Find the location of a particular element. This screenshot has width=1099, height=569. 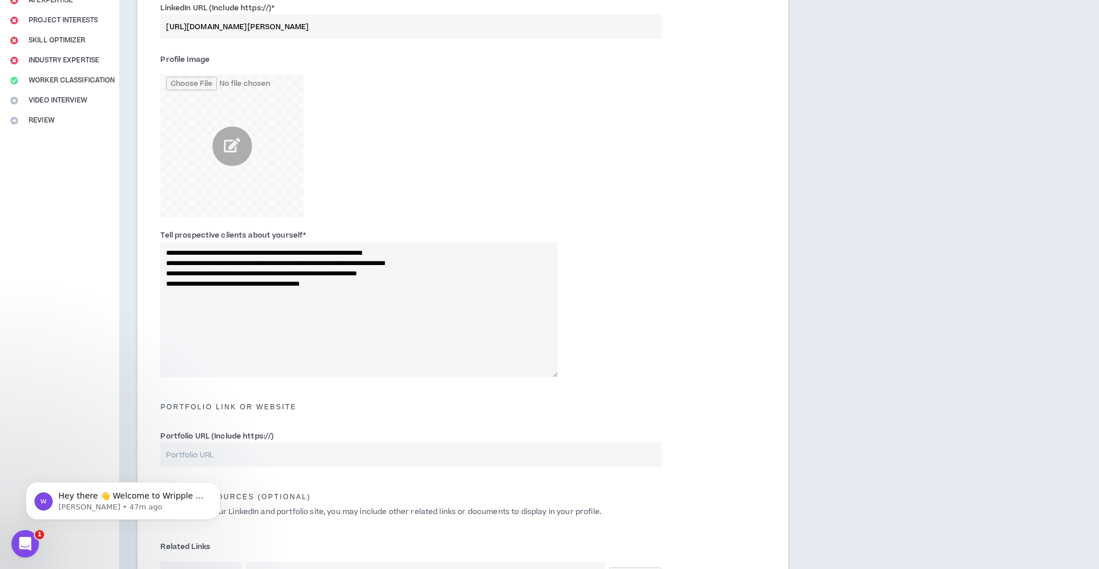

img: Profile image for Morgan is located at coordinates (35, 44).